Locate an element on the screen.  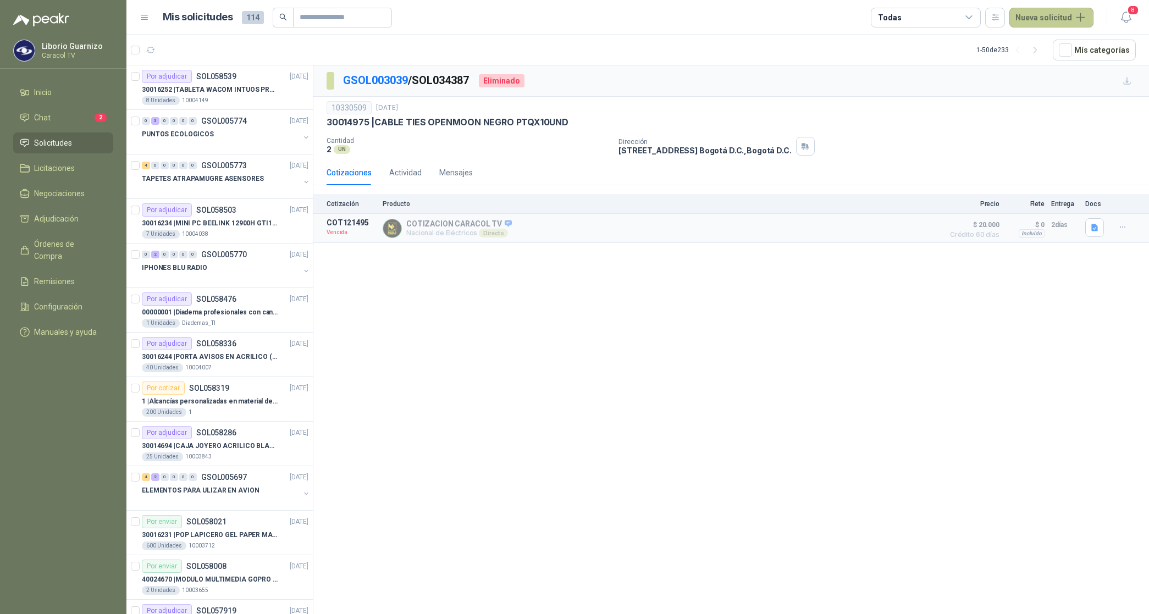
span: 2 is located at coordinates (101, 118).